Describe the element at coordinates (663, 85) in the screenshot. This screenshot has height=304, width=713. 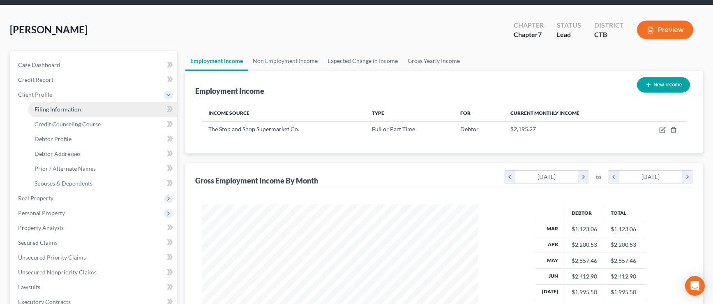
I see `button: New Income` at that location.